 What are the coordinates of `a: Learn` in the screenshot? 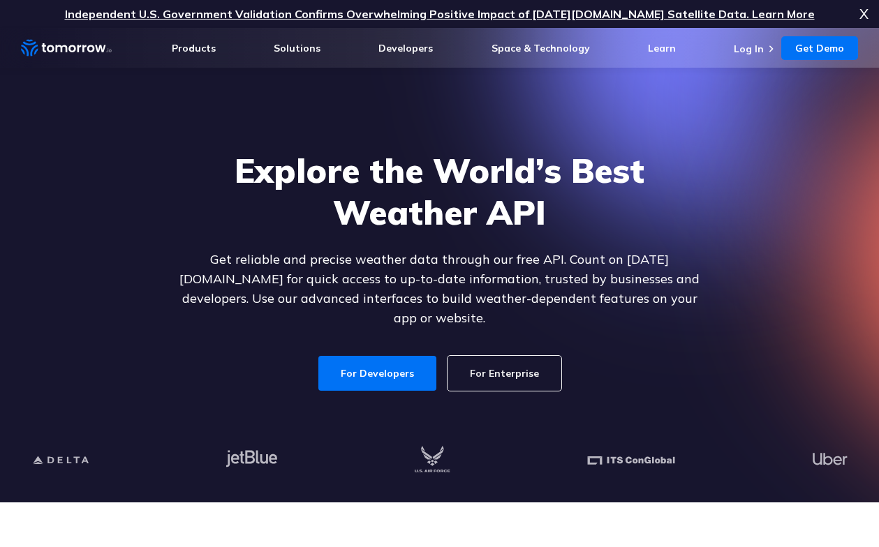 It's located at (662, 48).